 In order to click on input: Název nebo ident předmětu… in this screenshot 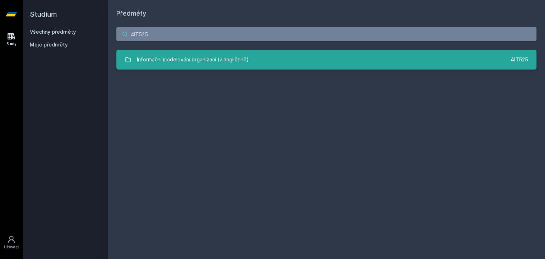, I will do `click(327, 34)`.